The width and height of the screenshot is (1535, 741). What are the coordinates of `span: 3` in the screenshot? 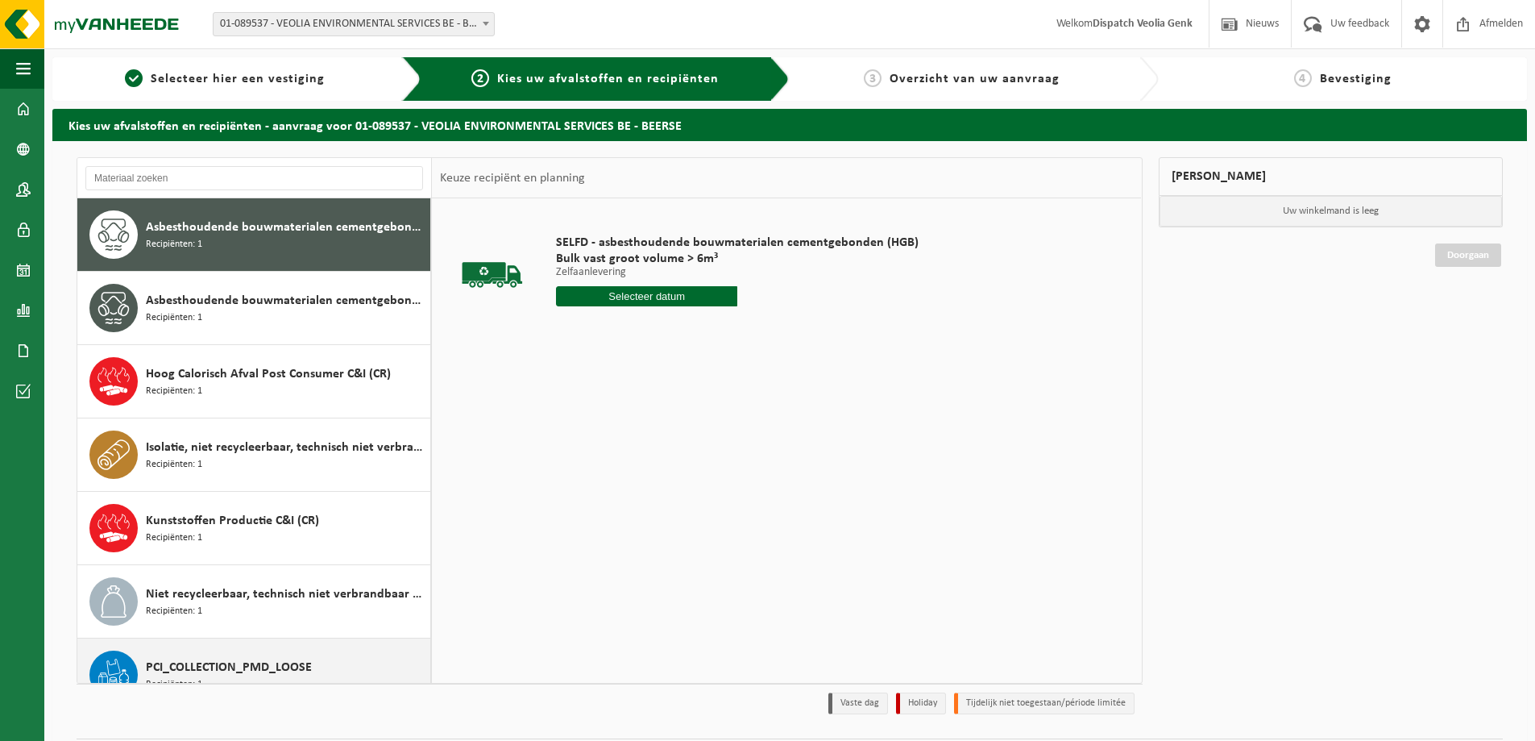 It's located at (873, 78).